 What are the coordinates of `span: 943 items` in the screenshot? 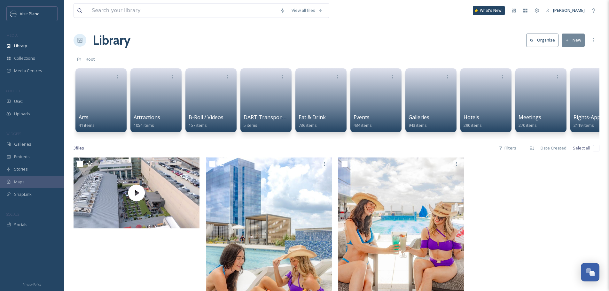 It's located at (417, 125).